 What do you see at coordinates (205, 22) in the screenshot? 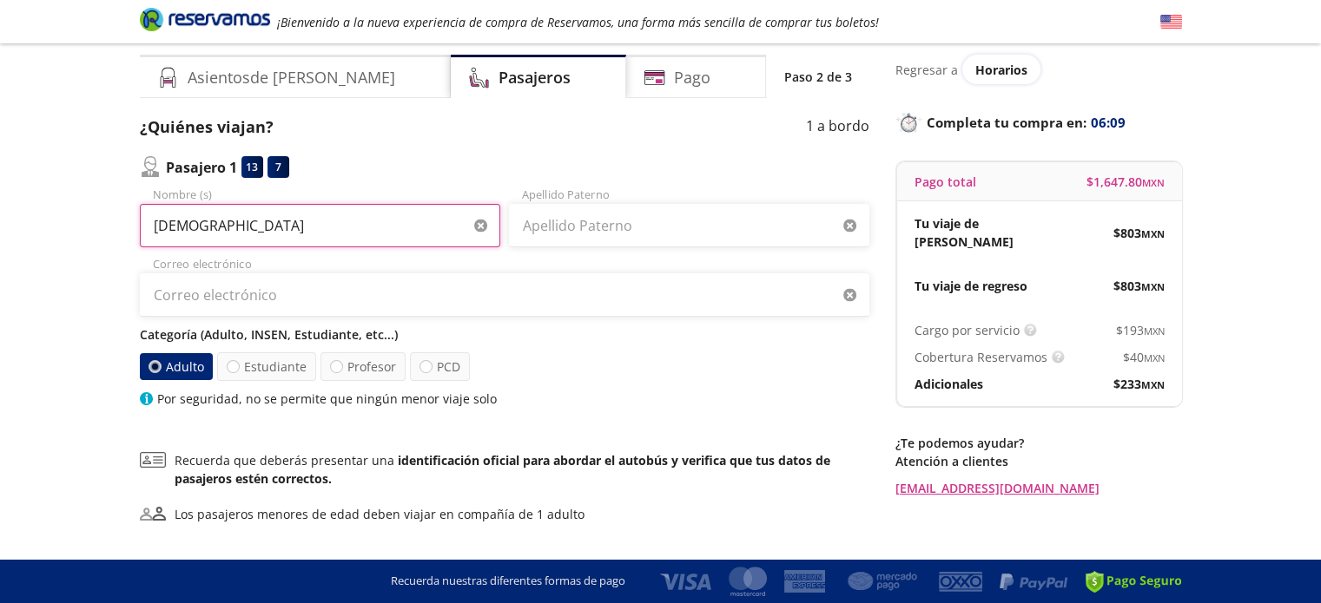
I see `a: Brand Logo` at bounding box center [205, 22].